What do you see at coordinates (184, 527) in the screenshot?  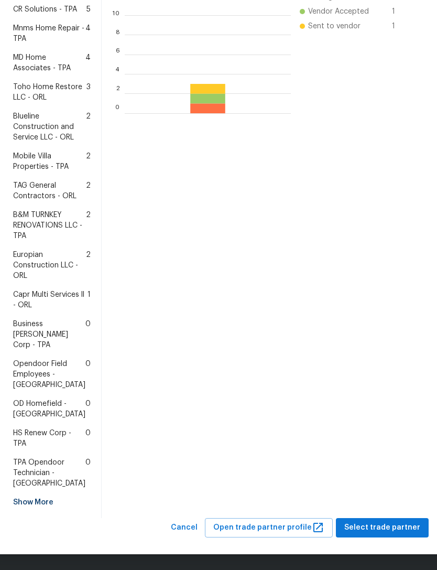 I see `button: Cancel` at bounding box center [184, 527].